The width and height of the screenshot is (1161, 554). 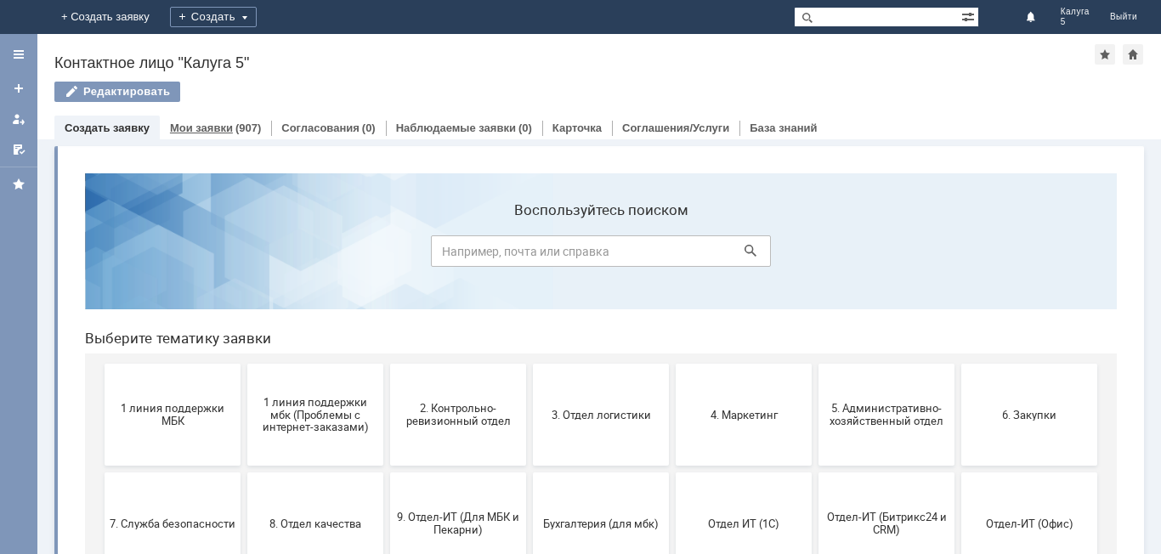 I want to click on button: Это соглашение не активно!, so click(x=387, y=472).